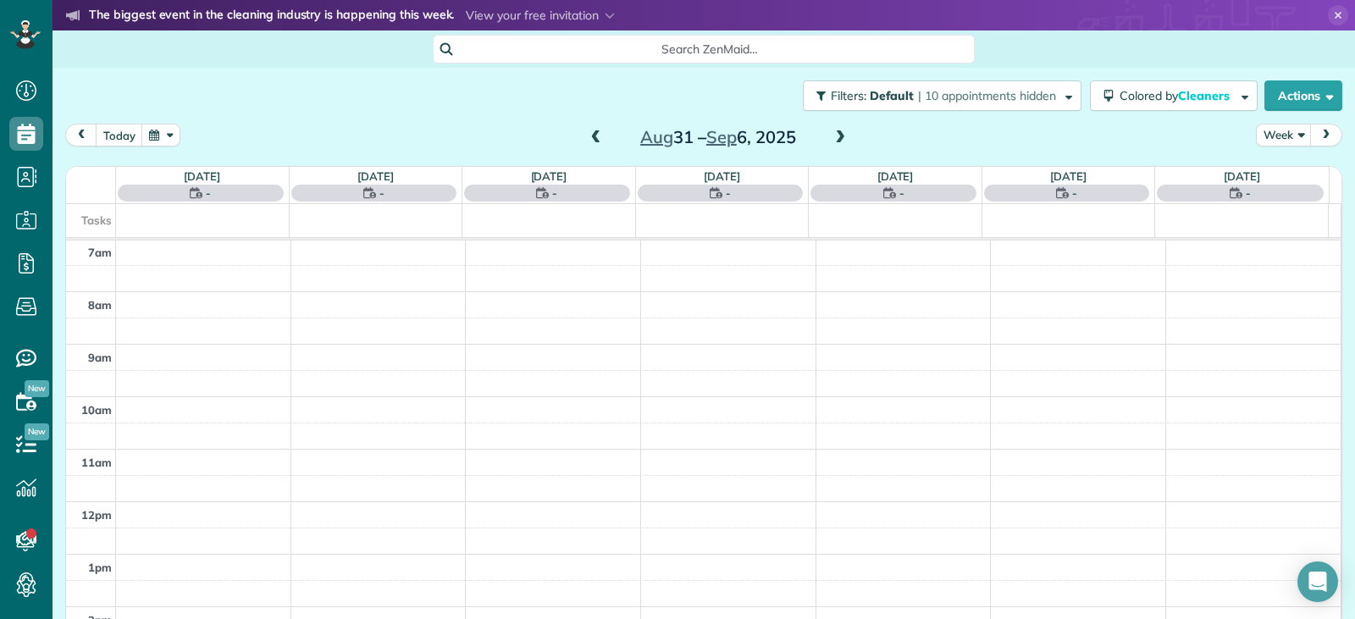 This screenshot has width=1355, height=619. What do you see at coordinates (1205, 96) in the screenshot?
I see `span: Cleaners` at bounding box center [1205, 96].